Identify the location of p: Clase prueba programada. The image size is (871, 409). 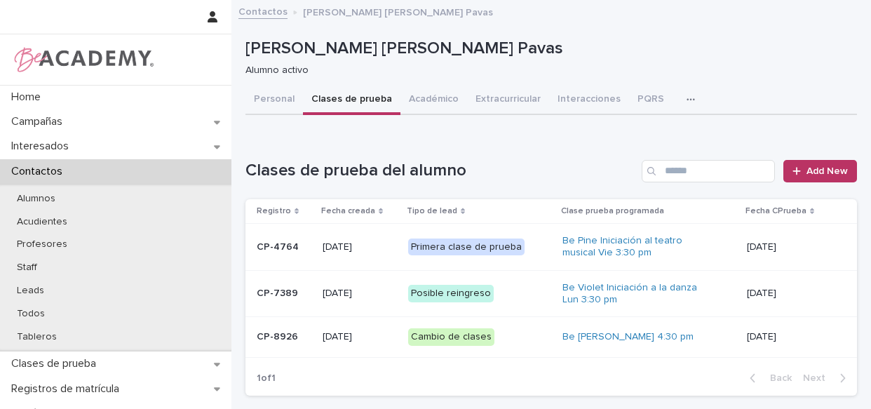
(612, 211).